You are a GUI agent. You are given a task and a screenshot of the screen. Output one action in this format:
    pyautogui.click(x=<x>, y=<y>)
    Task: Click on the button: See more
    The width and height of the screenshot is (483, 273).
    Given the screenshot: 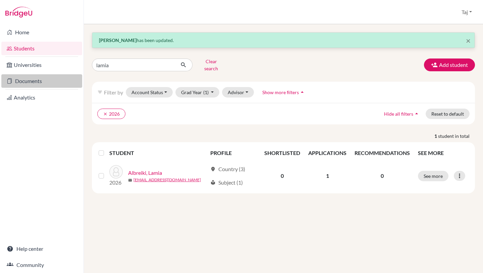 What is the action you would take?
    pyautogui.click(x=433, y=176)
    